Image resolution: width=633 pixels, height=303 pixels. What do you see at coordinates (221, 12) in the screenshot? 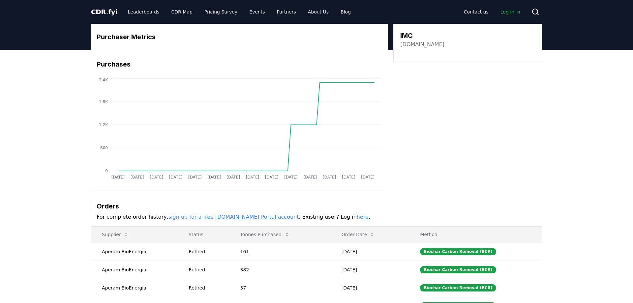
I see `a: Pricing Survey` at bounding box center [221, 12].